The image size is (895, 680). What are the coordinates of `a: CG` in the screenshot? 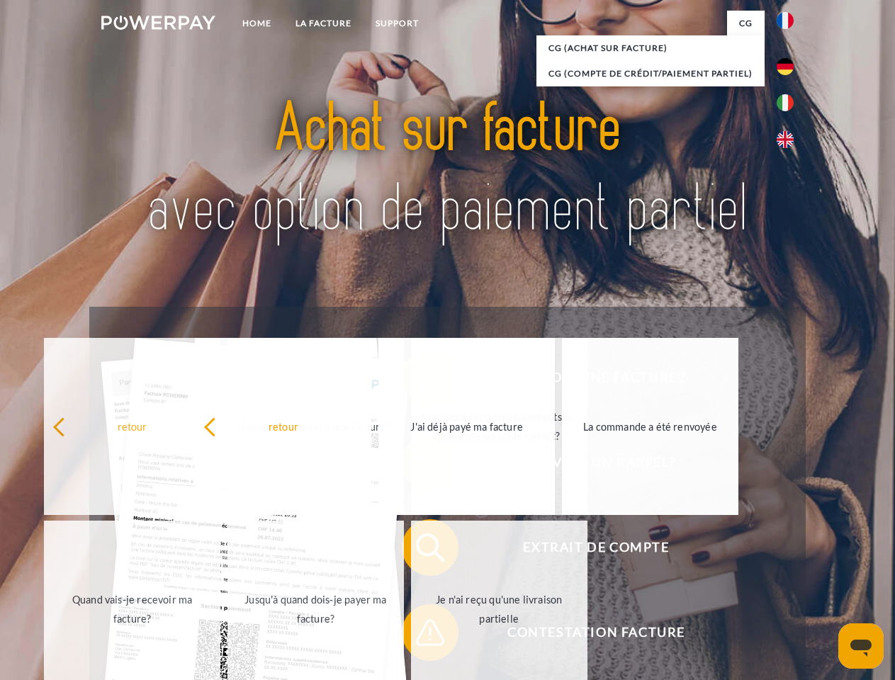 It's located at (745, 23).